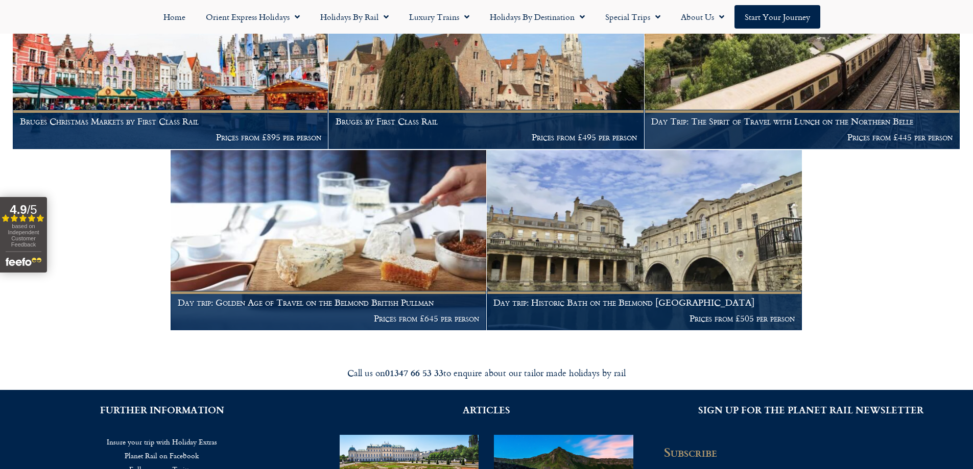 The height and width of the screenshot is (469, 973). I want to click on a: Day trip: Golden Age of Travel on the Belmond British Pullman Prices from £645 per person, so click(328, 241).